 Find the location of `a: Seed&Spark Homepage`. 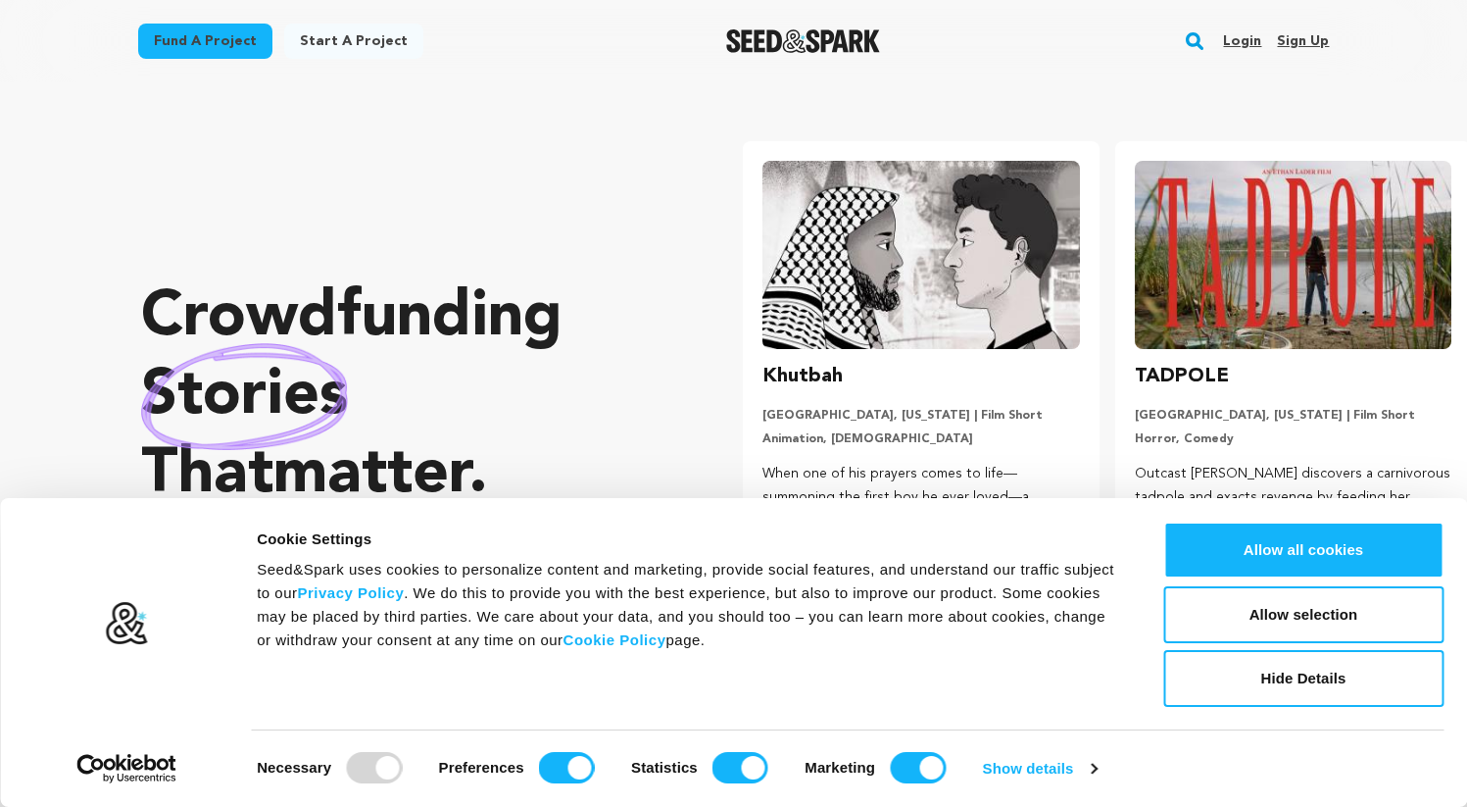

a: Seed&Spark Homepage is located at coordinates (803, 41).